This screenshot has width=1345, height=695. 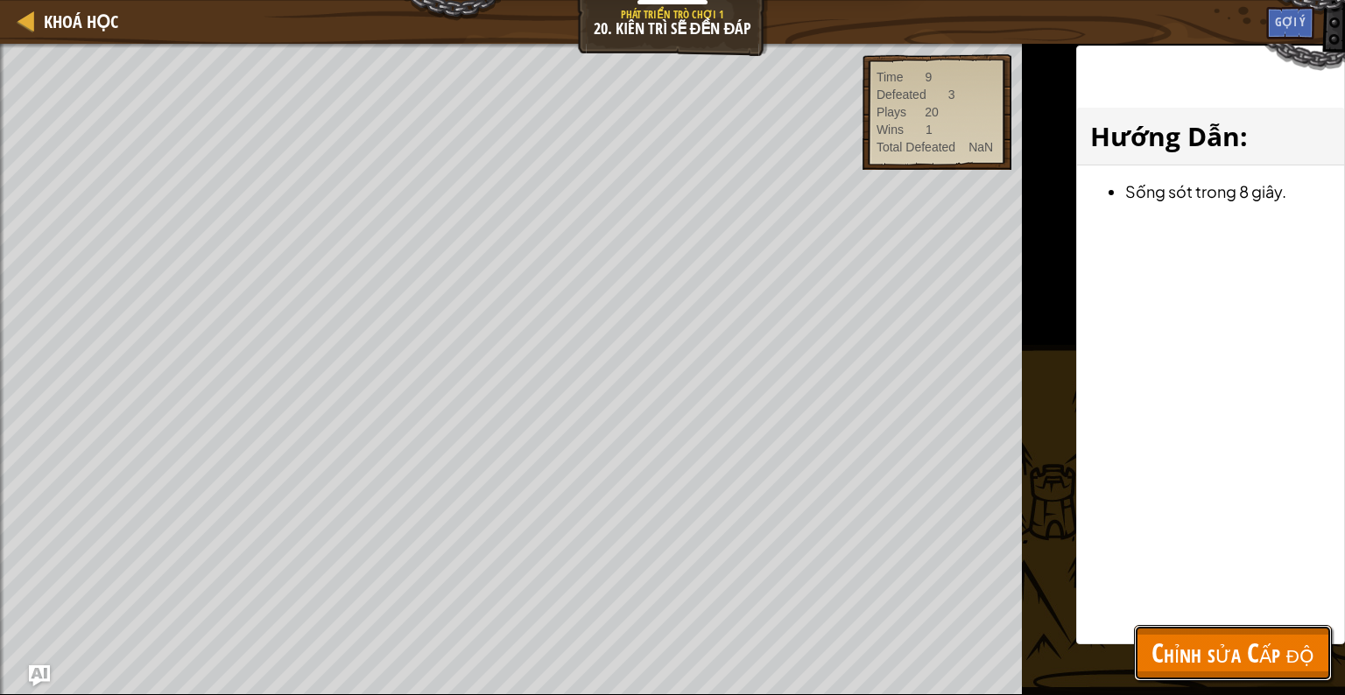 What do you see at coordinates (1290, 21) in the screenshot?
I see `span: Gợi ý` at bounding box center [1290, 21].